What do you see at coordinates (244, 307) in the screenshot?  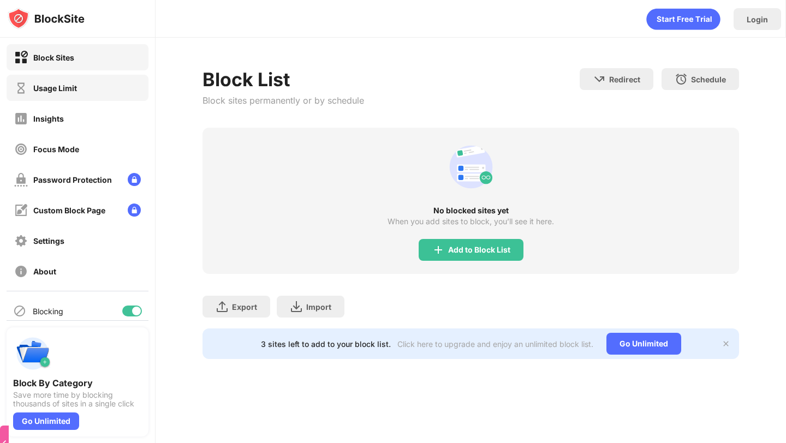 I see `div: Export` at bounding box center [244, 307].